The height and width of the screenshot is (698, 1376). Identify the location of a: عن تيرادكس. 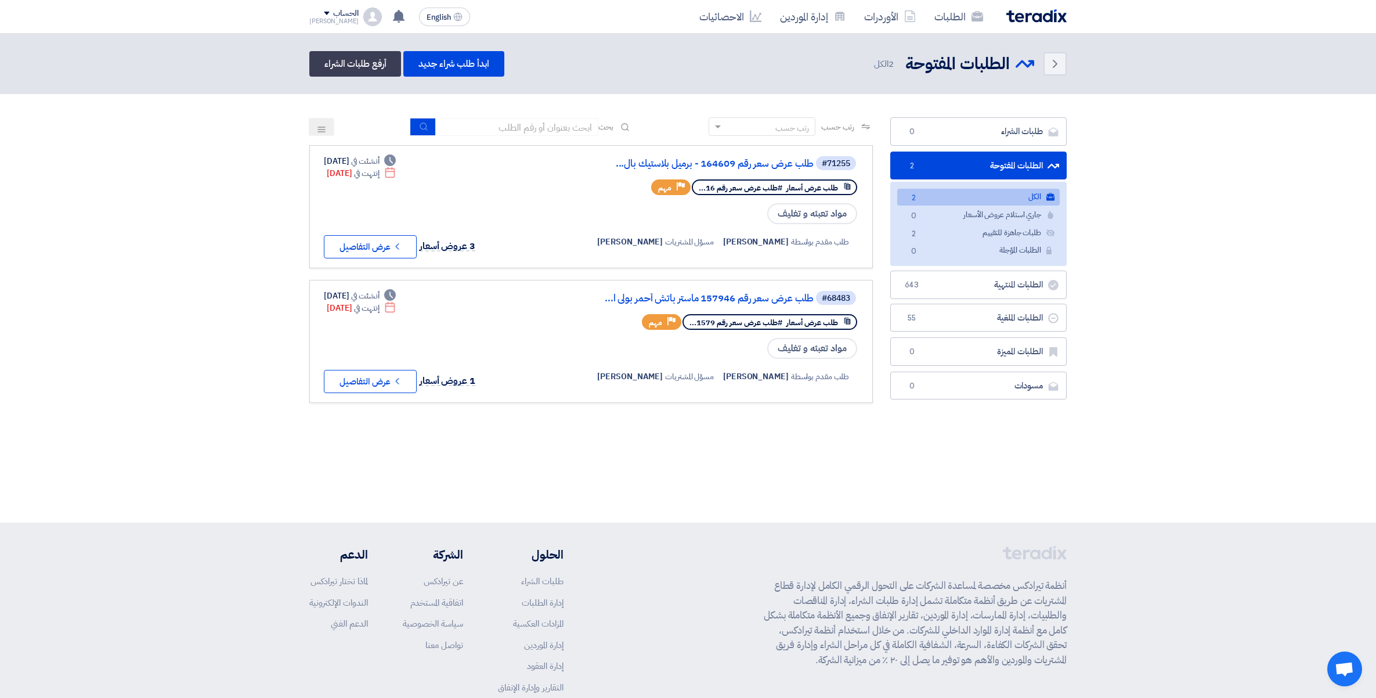
(444, 581).